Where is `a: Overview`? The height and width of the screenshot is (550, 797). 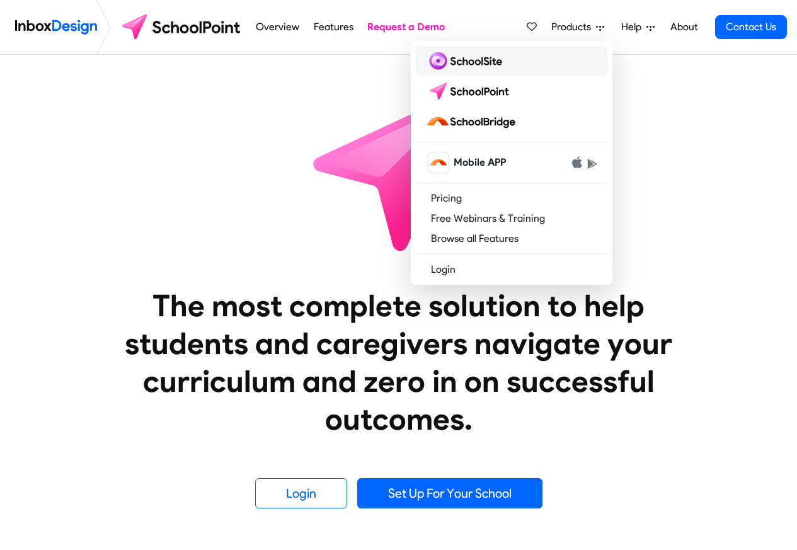
a: Overview is located at coordinates (278, 27).